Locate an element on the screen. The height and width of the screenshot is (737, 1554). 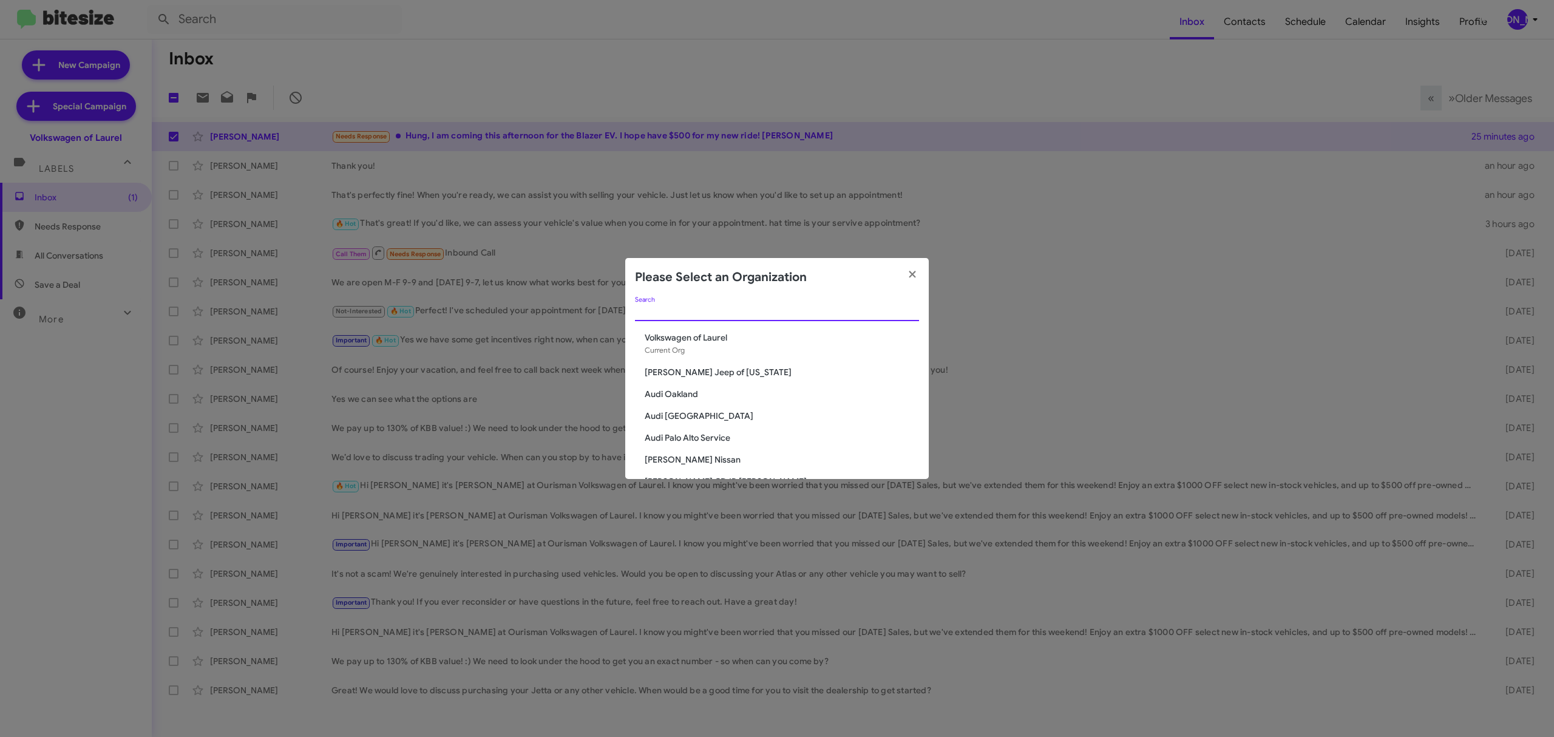
span: Audi Palo Alto Service is located at coordinates (782, 438).